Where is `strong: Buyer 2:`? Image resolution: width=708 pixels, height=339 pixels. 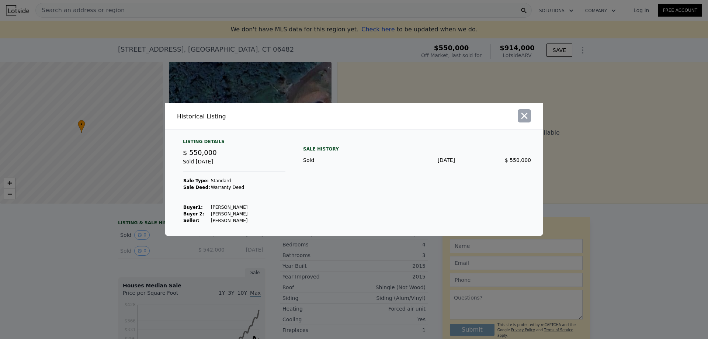
strong: Buyer 2: is located at coordinates (194, 214).